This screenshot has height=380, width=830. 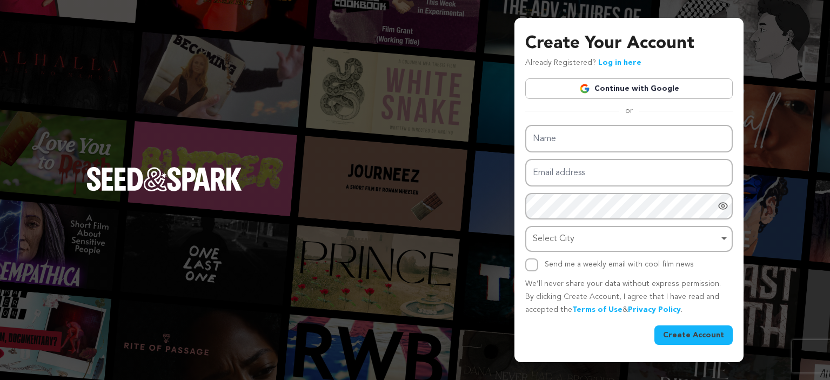 I want to click on a: Show password as plain text. Warning: this will display your password on the screen., so click(x=723, y=206).